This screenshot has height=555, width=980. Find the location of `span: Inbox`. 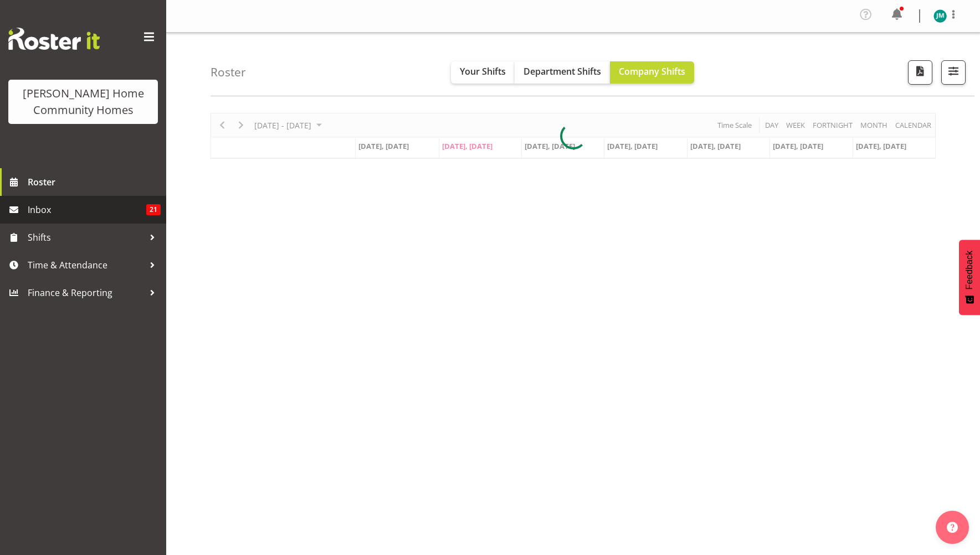

span: Inbox is located at coordinates (87, 210).